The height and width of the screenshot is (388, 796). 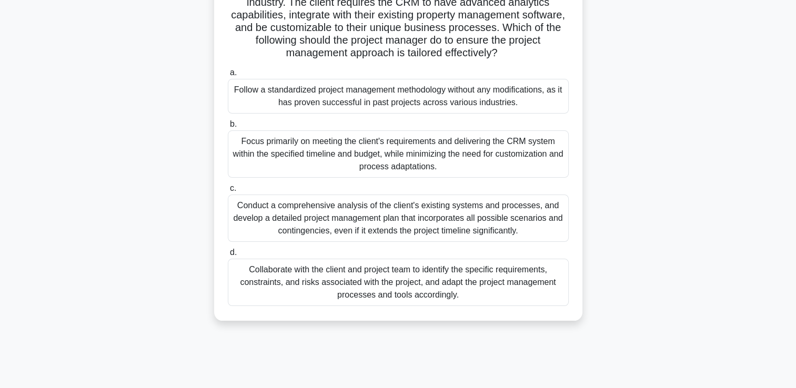 What do you see at coordinates (398, 96) in the screenshot?
I see `div: Follow a standardized project management methodology without any modifications, as it has proven ...` at bounding box center [398, 96].